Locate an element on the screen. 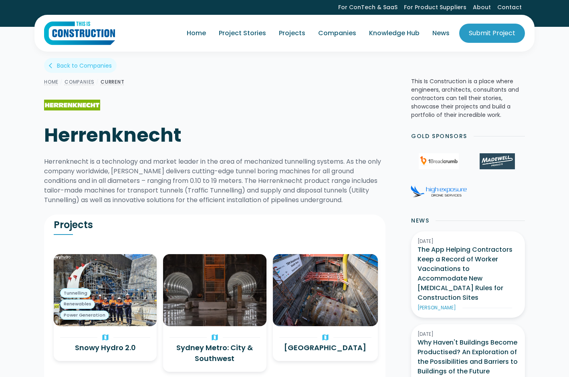 The width and height of the screenshot is (569, 377). a: Sydney Metro: City & SouthwestmapSydney Metro: City & Southwest is located at coordinates (214, 313).